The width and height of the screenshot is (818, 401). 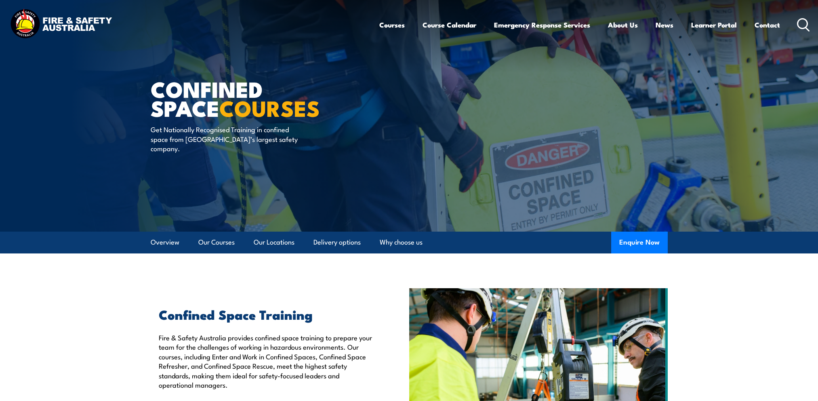 What do you see at coordinates (449, 25) in the screenshot?
I see `a: Course Calendar` at bounding box center [449, 25].